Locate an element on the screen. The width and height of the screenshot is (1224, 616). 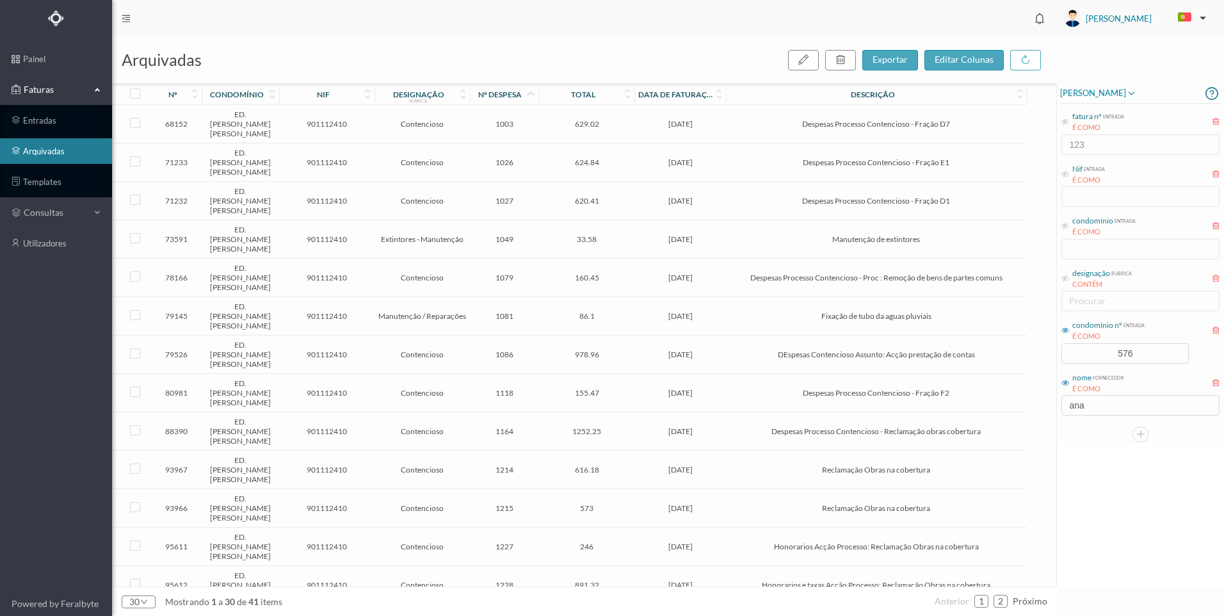
span: Despesas Processo Contencioso - Fração E1 is located at coordinates (876, 162).